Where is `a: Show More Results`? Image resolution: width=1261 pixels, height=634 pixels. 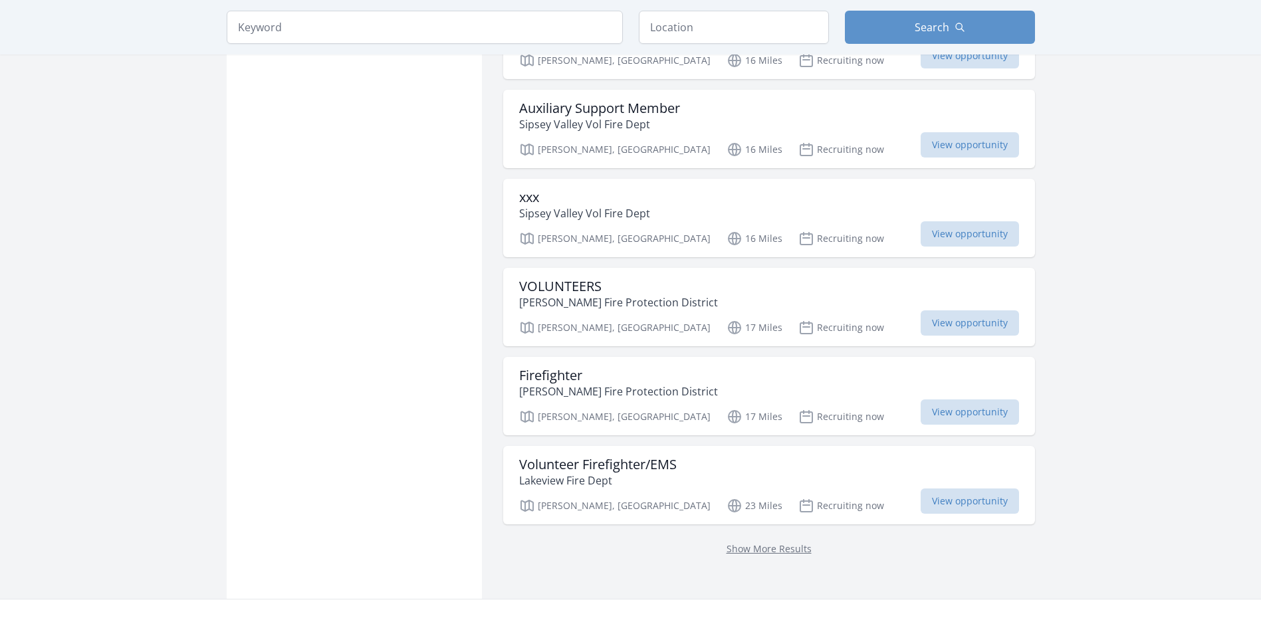 a: Show More Results is located at coordinates (769, 548).